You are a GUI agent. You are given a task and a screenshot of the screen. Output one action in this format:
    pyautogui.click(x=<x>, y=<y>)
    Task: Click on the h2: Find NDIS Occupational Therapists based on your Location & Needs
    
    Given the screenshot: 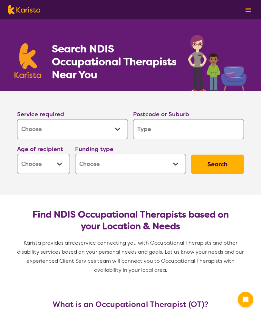 What is the action you would take?
    pyautogui.click(x=131, y=220)
    